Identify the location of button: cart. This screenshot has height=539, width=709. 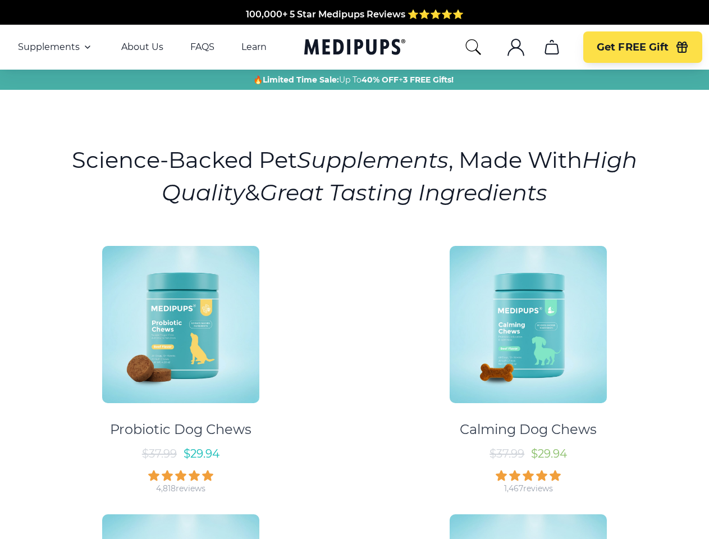
(552, 47).